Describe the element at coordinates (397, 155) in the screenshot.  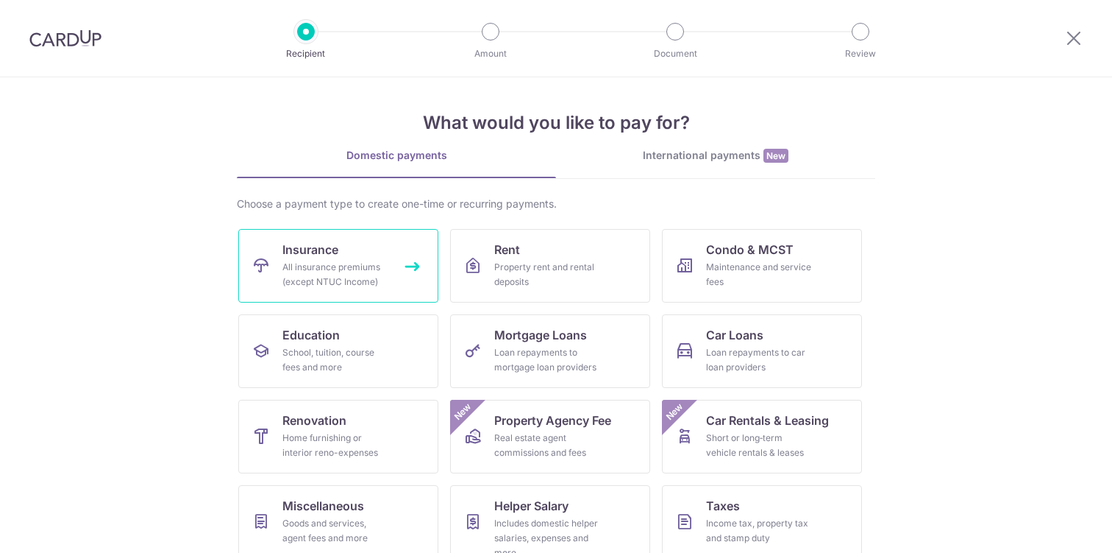
I see `div: Domestic payments` at that location.